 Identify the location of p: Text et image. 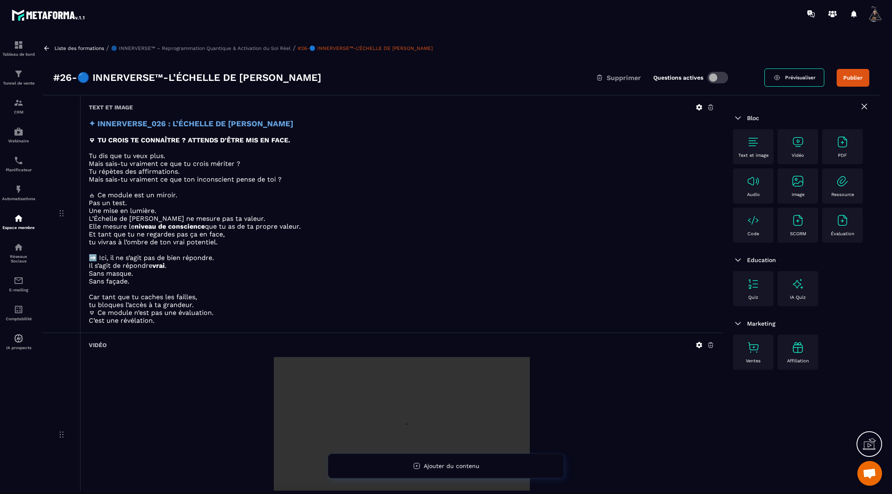
(753, 155).